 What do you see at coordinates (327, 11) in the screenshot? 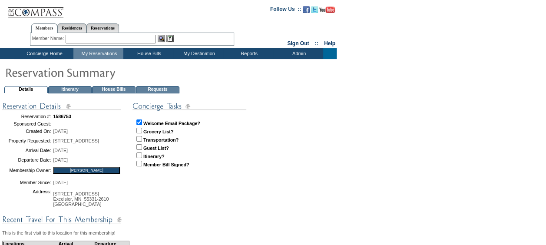
I see `a: Subscribe to our YouTube Channel` at bounding box center [327, 11].